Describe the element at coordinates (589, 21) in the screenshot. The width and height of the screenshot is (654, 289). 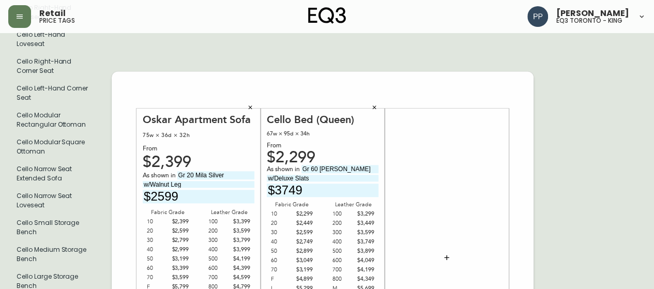
I see `h5: eq3 toronto - king` at that location.